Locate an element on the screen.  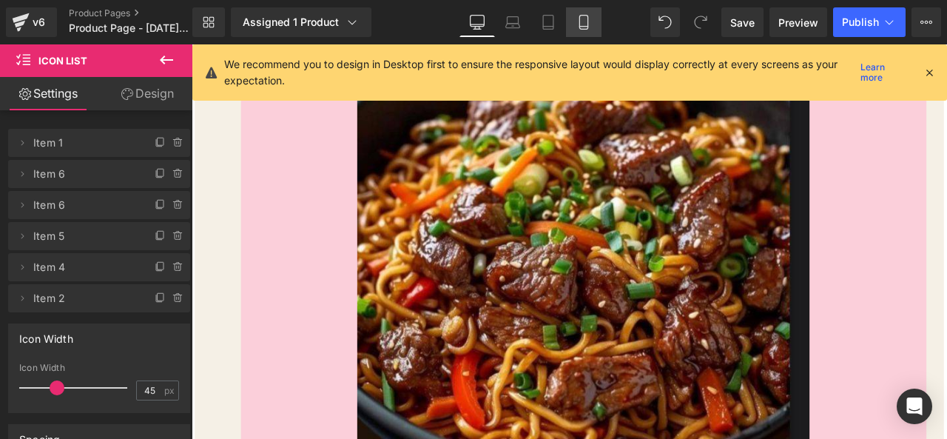
a: Tablet is located at coordinates (548, 22).